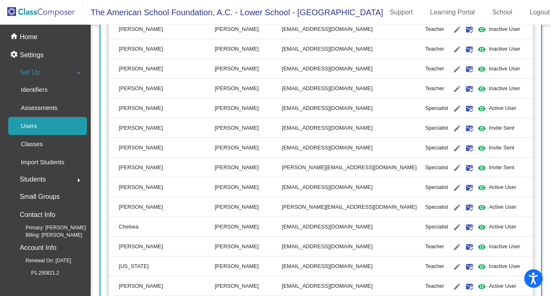 This screenshot has width=551, height=296. I want to click on mat-icon: home, so click(15, 37).